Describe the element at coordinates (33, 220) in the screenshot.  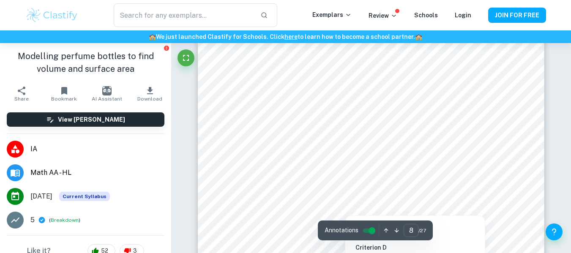
I see `p: 5` at that location.